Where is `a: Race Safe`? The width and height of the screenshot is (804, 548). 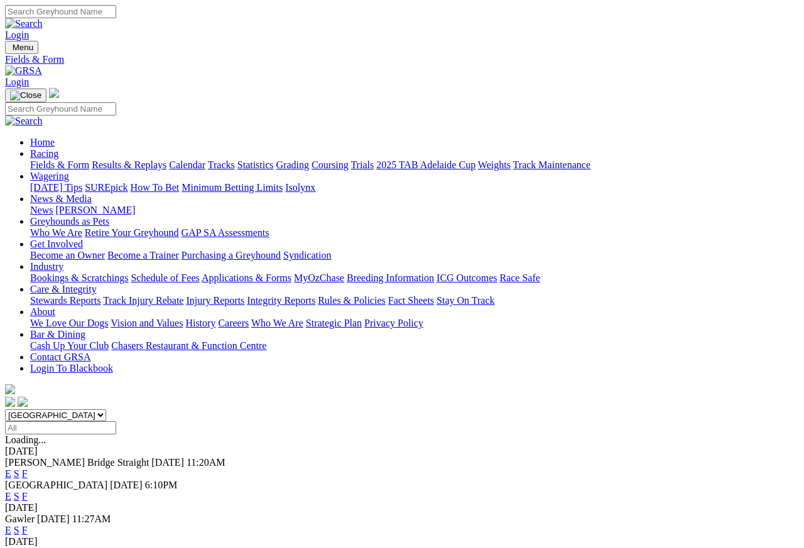
a: Race Safe is located at coordinates (519, 277).